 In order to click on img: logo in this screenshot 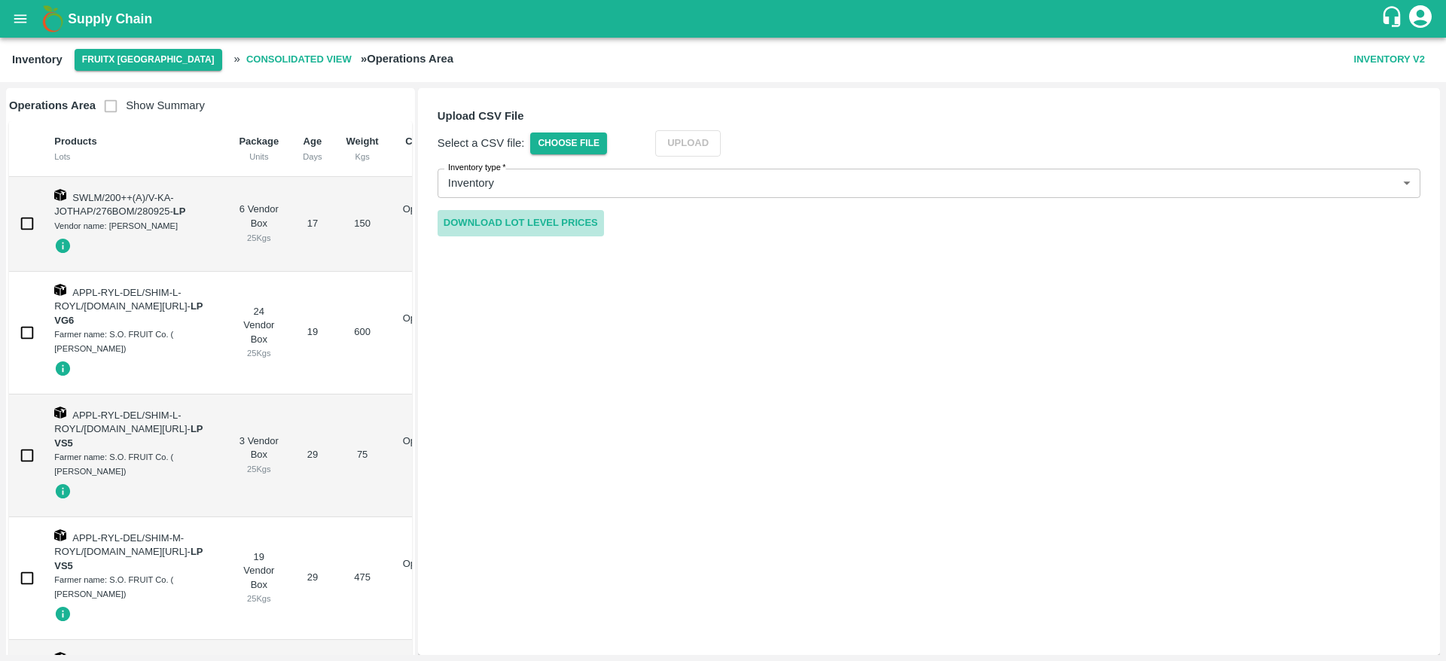, I will do `click(53, 19)`.